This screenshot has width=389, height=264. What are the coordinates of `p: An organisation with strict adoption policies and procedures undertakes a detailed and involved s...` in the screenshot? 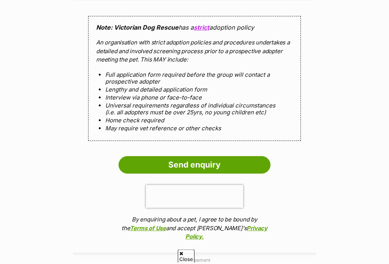 It's located at (194, 52).